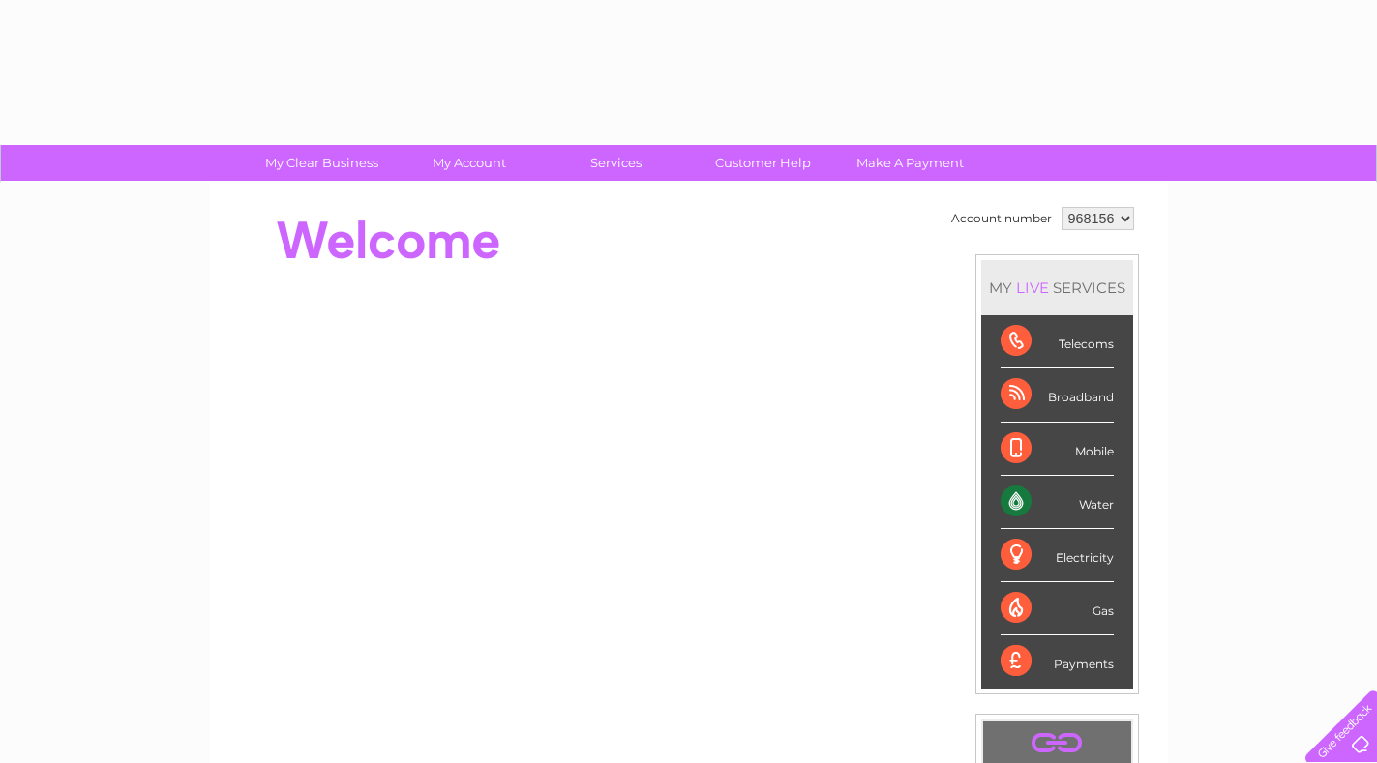  What do you see at coordinates (1057, 555) in the screenshot?
I see `div: Electricity` at bounding box center [1057, 555].